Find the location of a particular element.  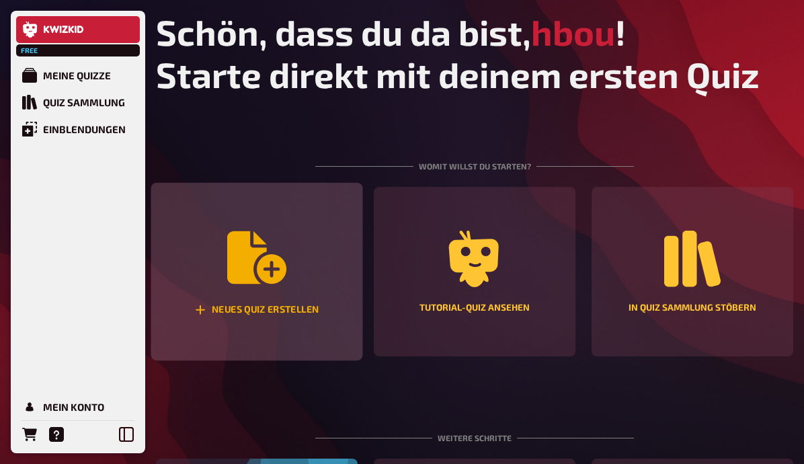

a: In Quiz Sammlung stöbern is located at coordinates (693, 272).